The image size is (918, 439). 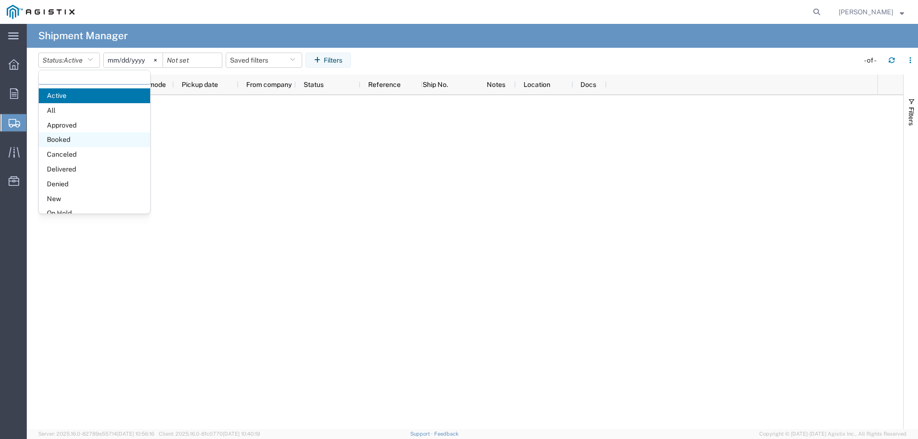 I want to click on span: Reference, so click(x=384, y=85).